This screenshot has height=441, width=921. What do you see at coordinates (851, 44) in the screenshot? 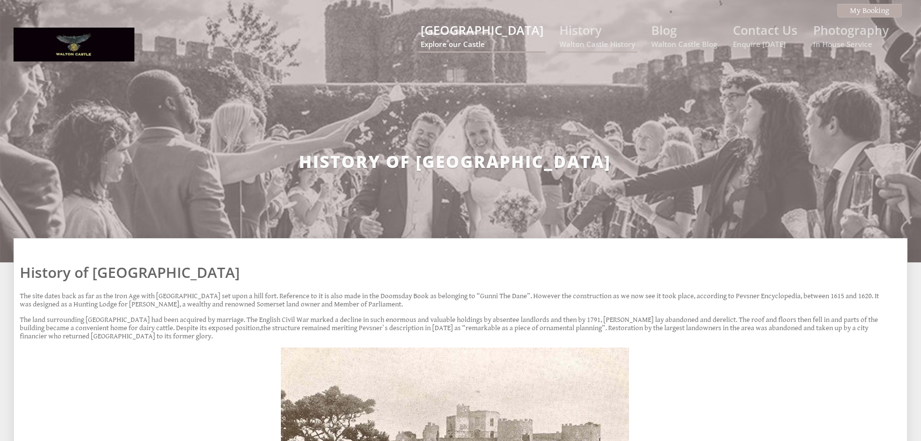
I see `small: In House Service` at bounding box center [851, 44].